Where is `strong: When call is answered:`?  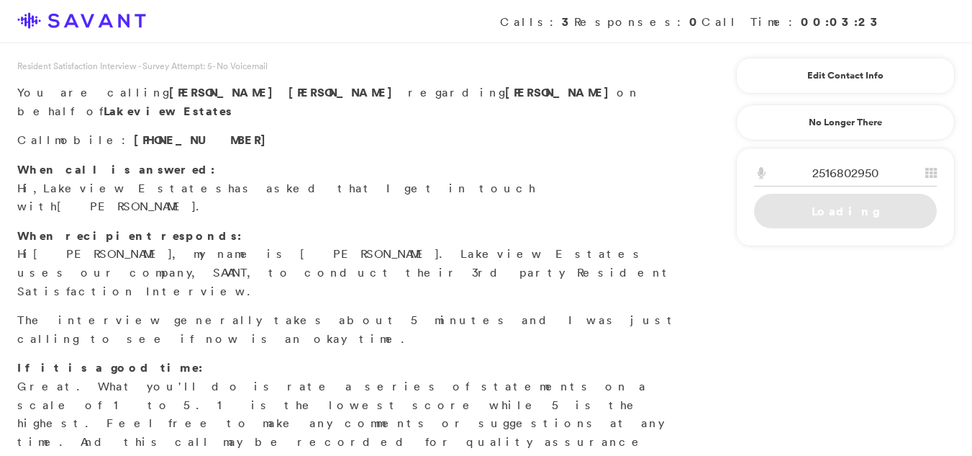
strong: When call is answered: is located at coordinates (116, 169).